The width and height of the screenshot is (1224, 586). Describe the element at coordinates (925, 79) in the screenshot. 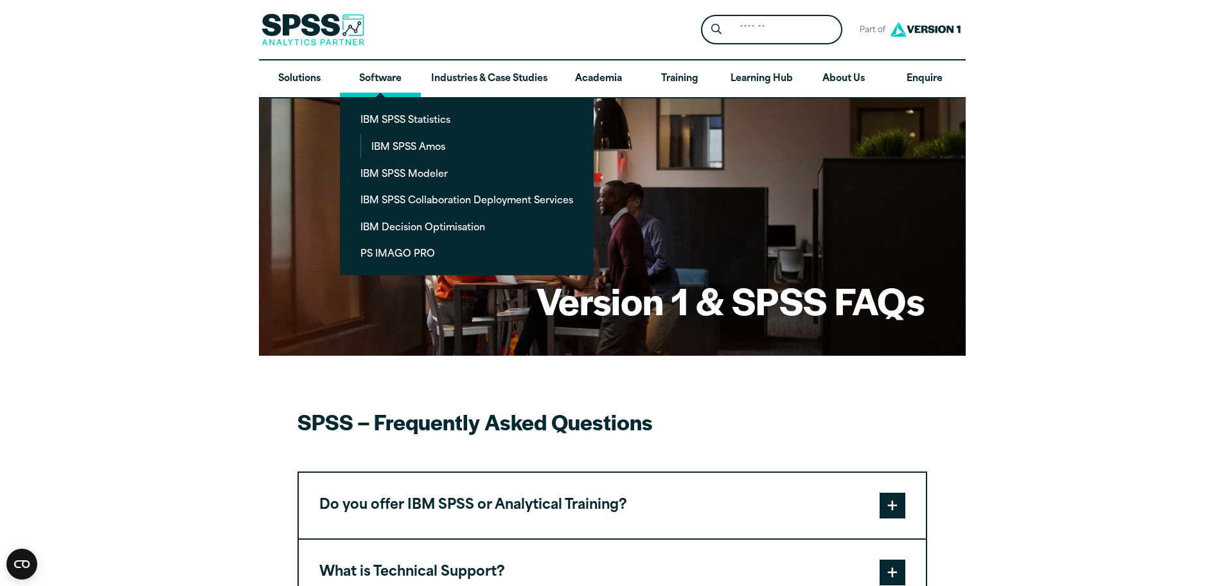

I see `a: Enquire` at that location.